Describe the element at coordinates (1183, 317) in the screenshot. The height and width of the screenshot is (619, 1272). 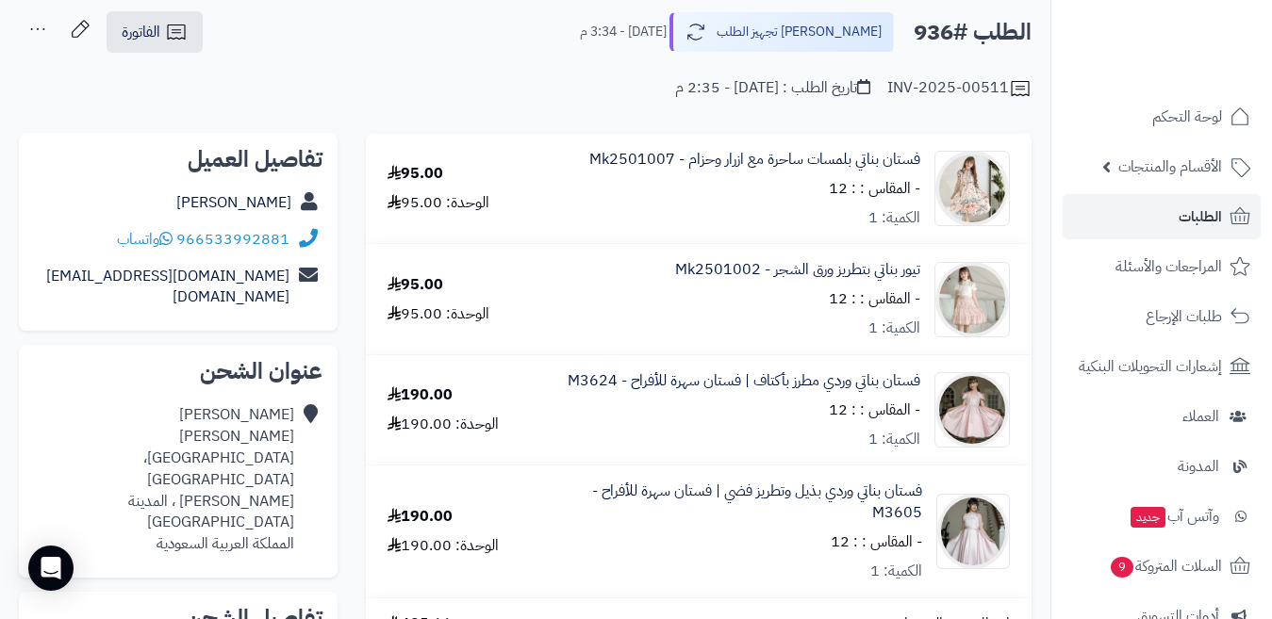
I see `span: طلبات الإرجاع` at that location.